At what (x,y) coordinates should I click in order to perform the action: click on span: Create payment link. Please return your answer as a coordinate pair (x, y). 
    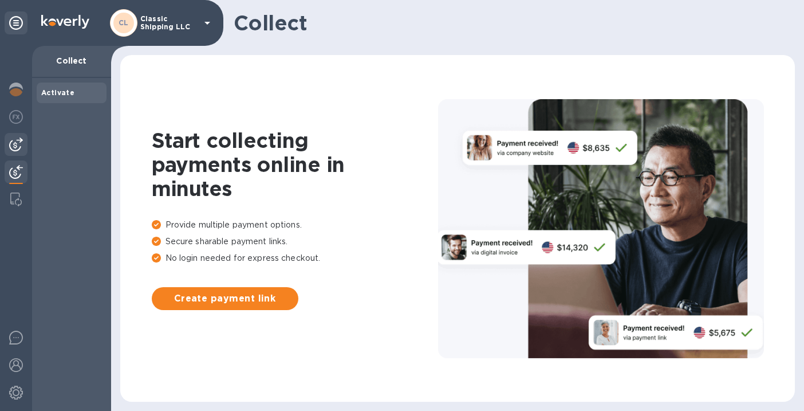
    Looking at the image, I should click on (225, 298).